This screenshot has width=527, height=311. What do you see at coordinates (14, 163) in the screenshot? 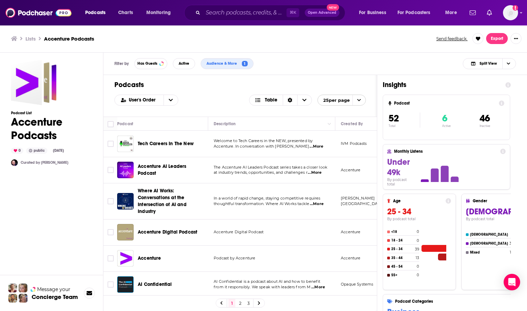
I see `a: trentanderson` at bounding box center [14, 163].